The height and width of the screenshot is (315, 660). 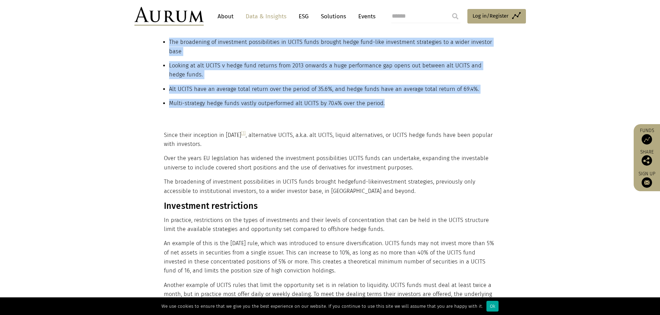 What do you see at coordinates (333, 16) in the screenshot?
I see `a: Solutions` at bounding box center [333, 16].